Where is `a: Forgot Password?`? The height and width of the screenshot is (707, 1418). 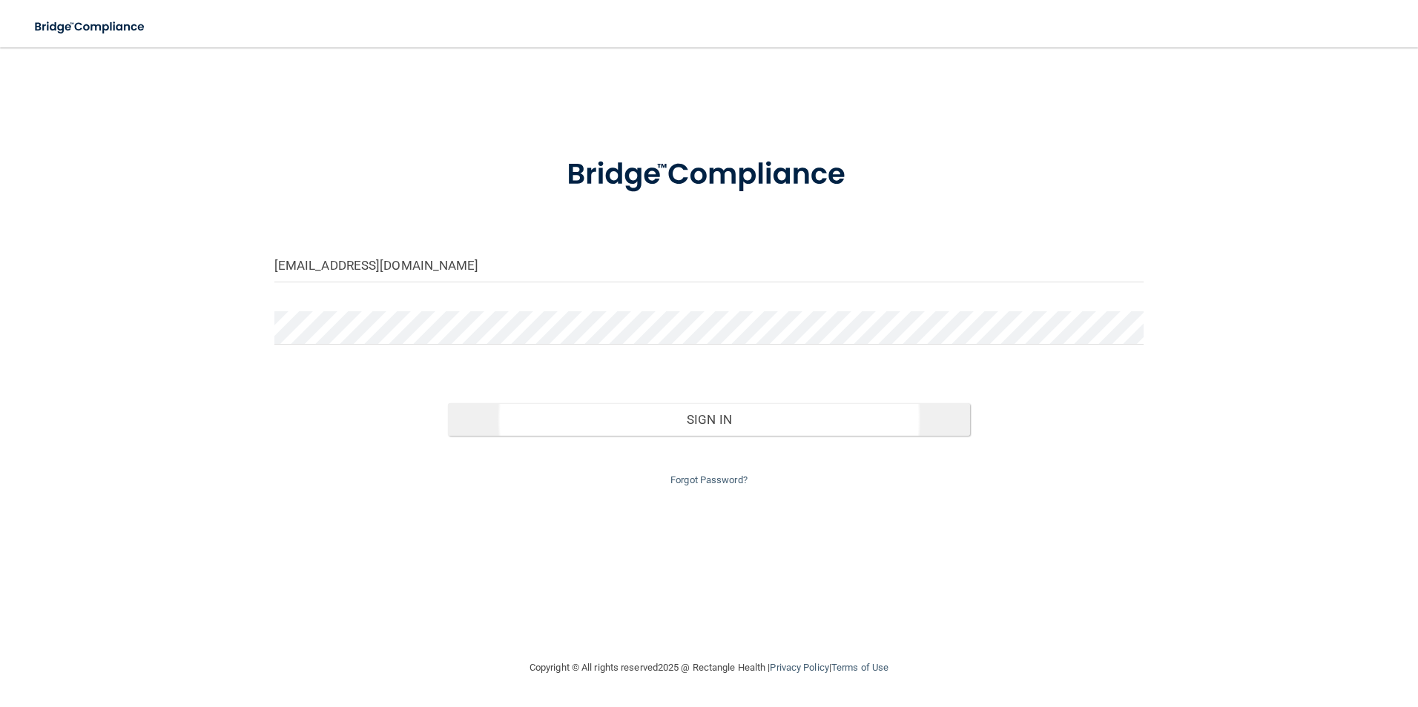
a: Forgot Password? is located at coordinates (709, 480).